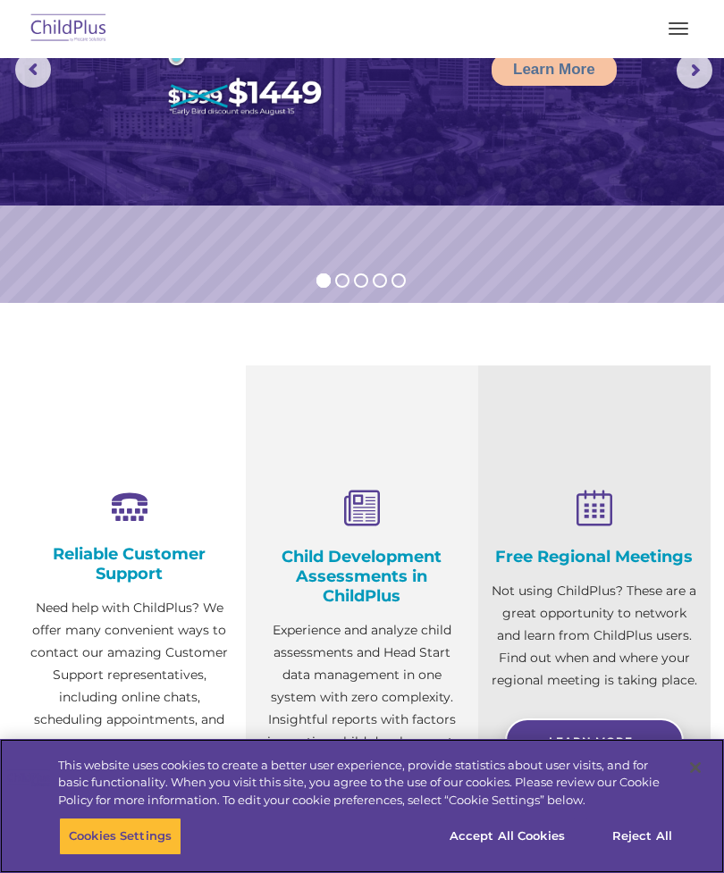 The image size is (724, 873). What do you see at coordinates (507, 836) in the screenshot?
I see `button: Accept All Cookies` at bounding box center [507, 836].